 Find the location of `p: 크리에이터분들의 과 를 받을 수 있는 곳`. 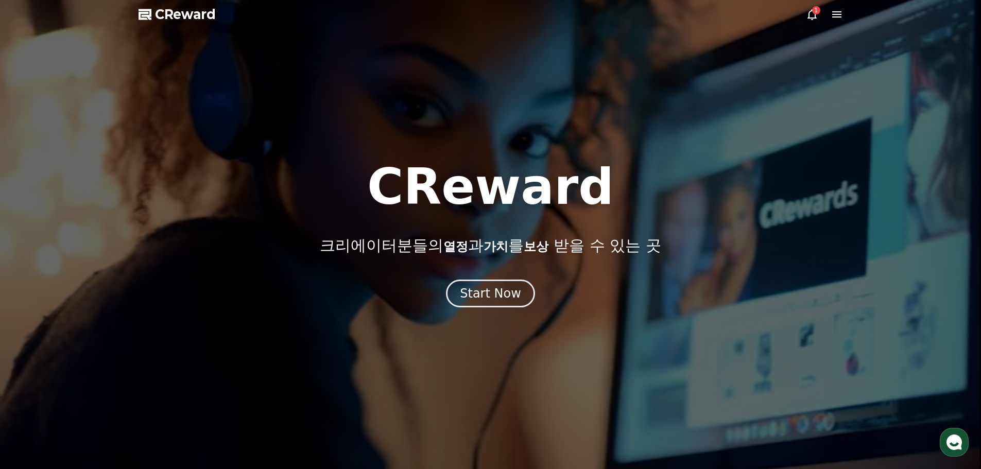

p: 크리에이터분들의 과 를 받을 수 있는 곳 is located at coordinates (490, 246).